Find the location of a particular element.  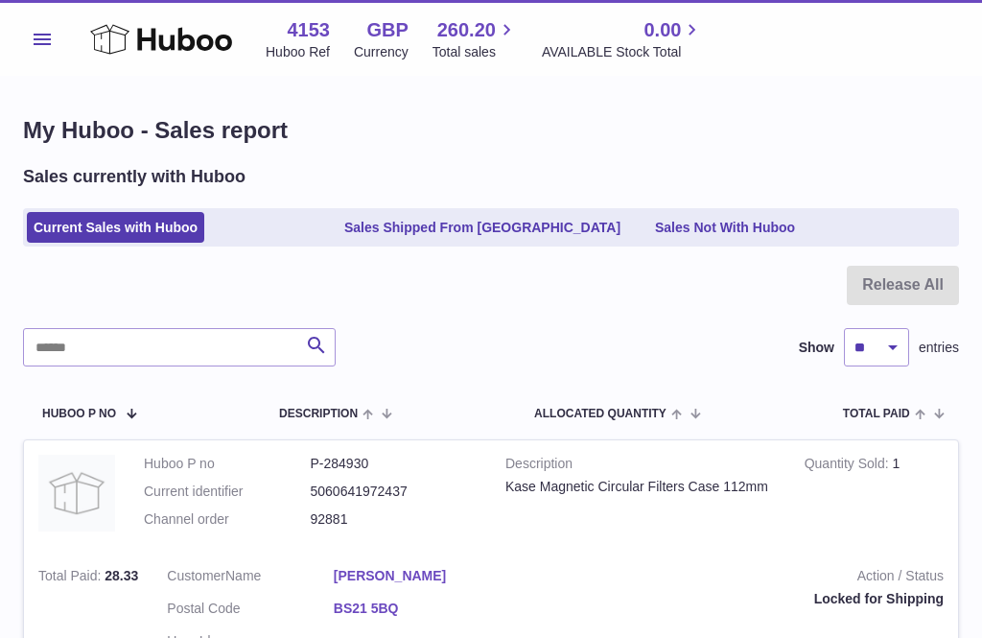

a: BS21 5BQ is located at coordinates (417, 608).